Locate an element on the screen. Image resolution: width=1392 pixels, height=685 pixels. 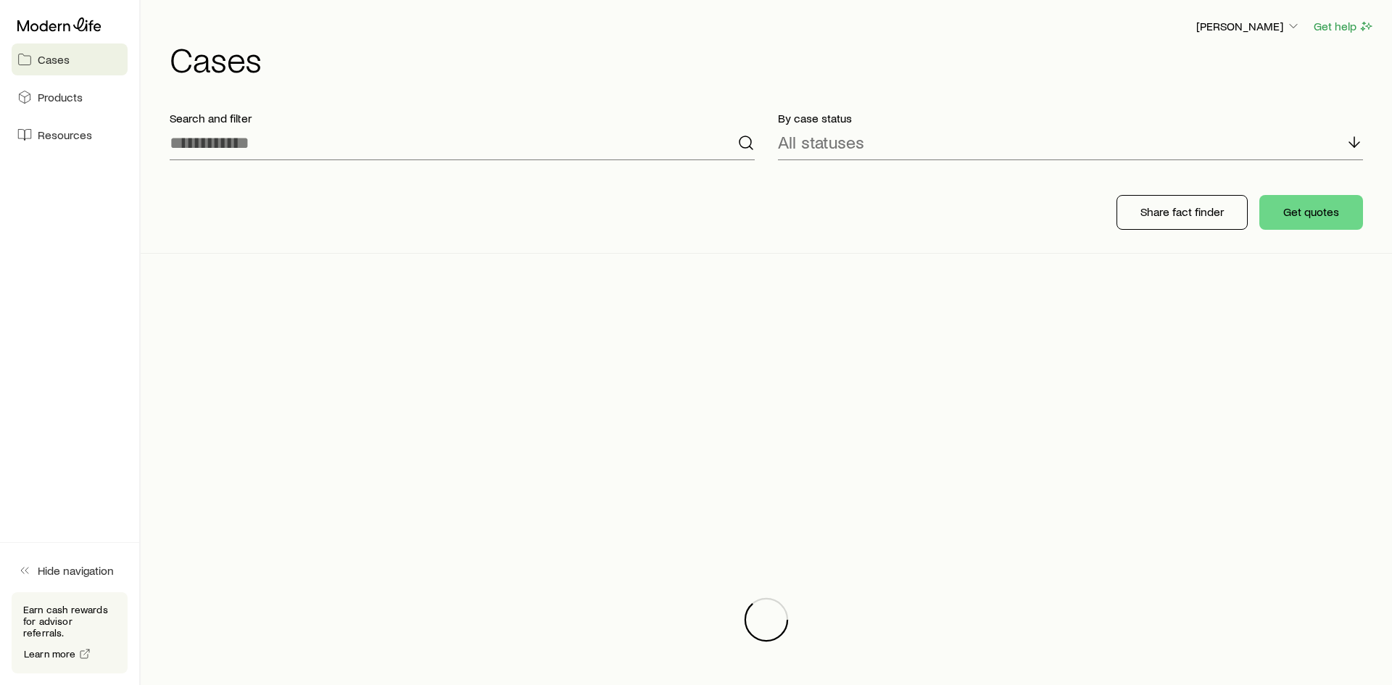
span: Resources is located at coordinates (65, 135).